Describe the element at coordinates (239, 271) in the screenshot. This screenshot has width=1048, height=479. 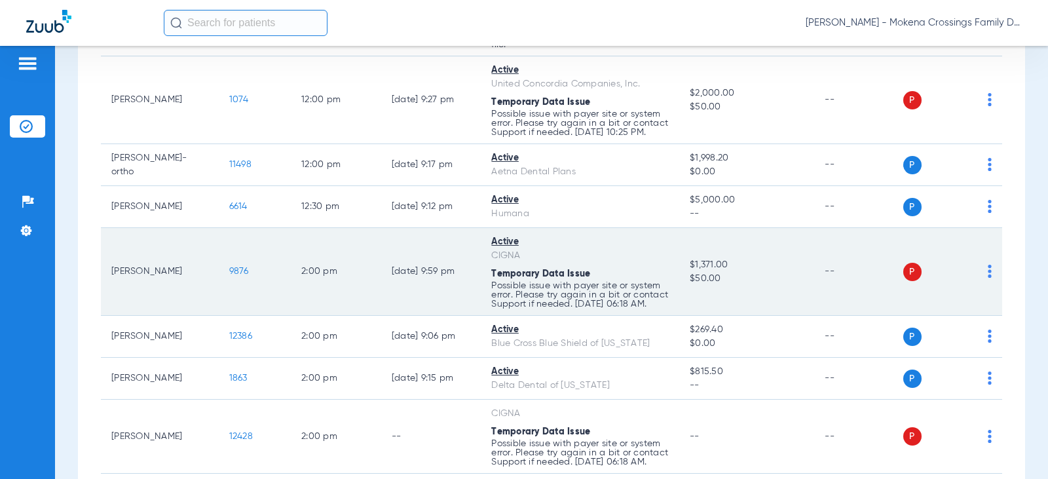
I see `span: 9876` at that location.